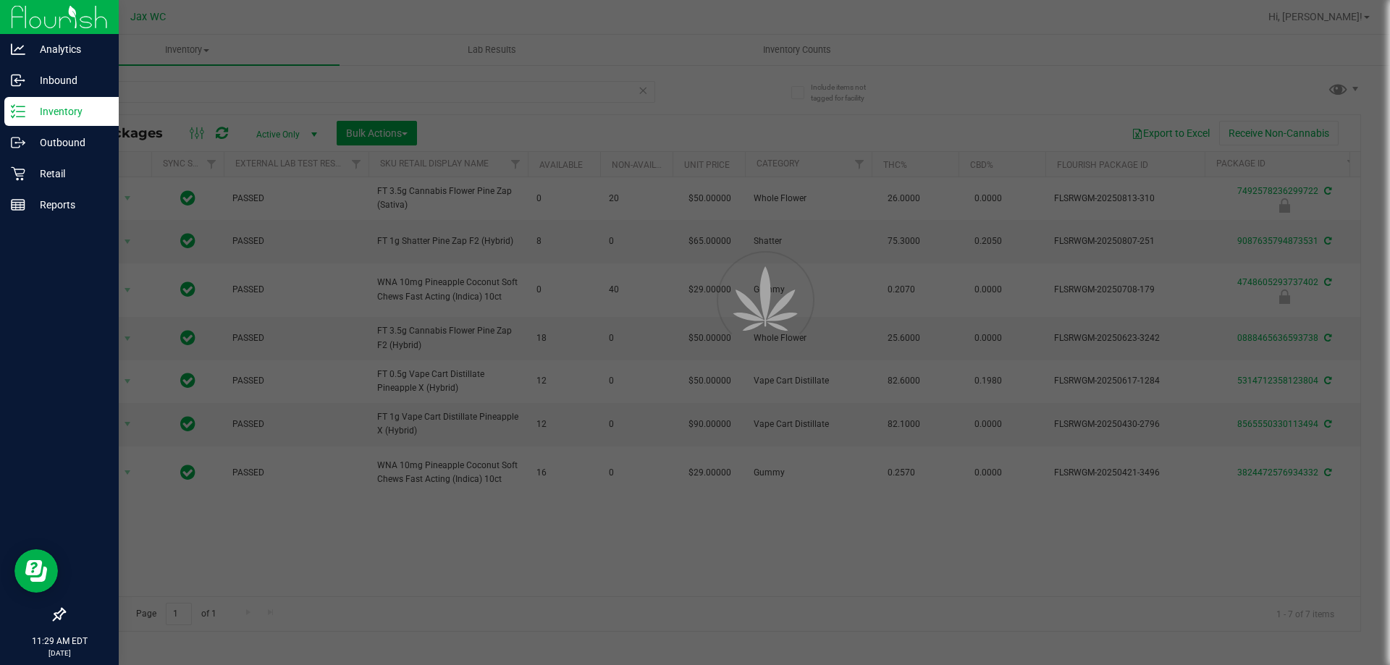  What do you see at coordinates (69, 205) in the screenshot?
I see `p: Reports` at bounding box center [69, 205].